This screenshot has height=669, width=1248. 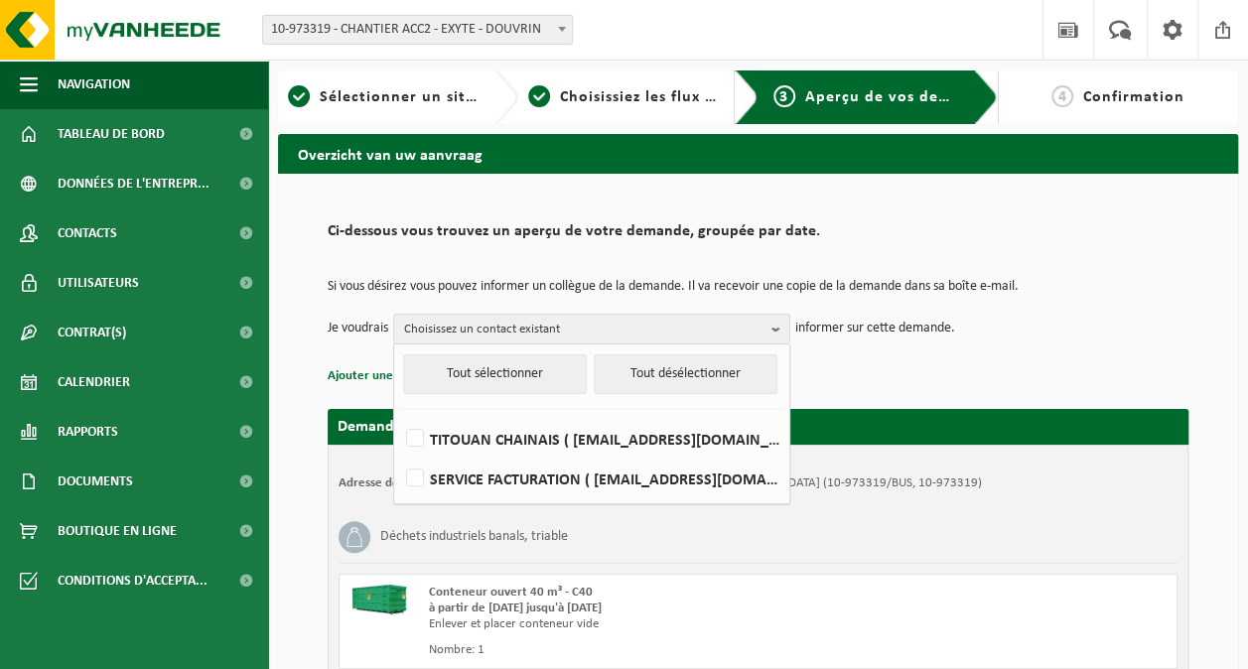 What do you see at coordinates (539, 96) in the screenshot?
I see `span: 2` at bounding box center [539, 96].